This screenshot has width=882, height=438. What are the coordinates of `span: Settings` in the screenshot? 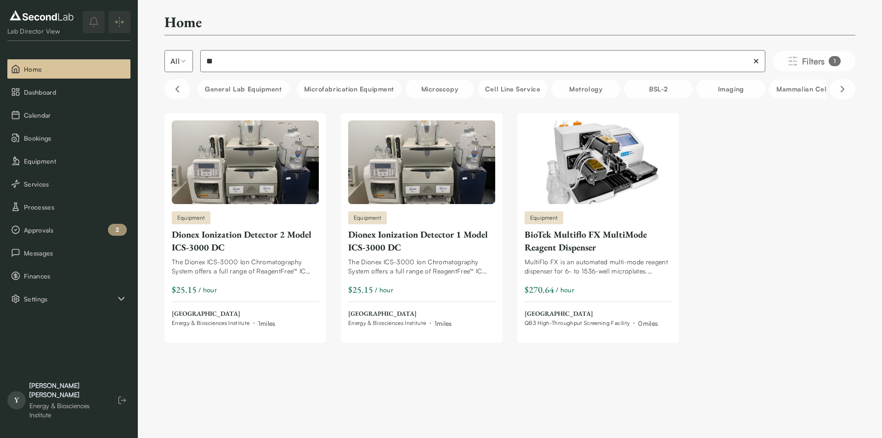 It's located at (70, 299).